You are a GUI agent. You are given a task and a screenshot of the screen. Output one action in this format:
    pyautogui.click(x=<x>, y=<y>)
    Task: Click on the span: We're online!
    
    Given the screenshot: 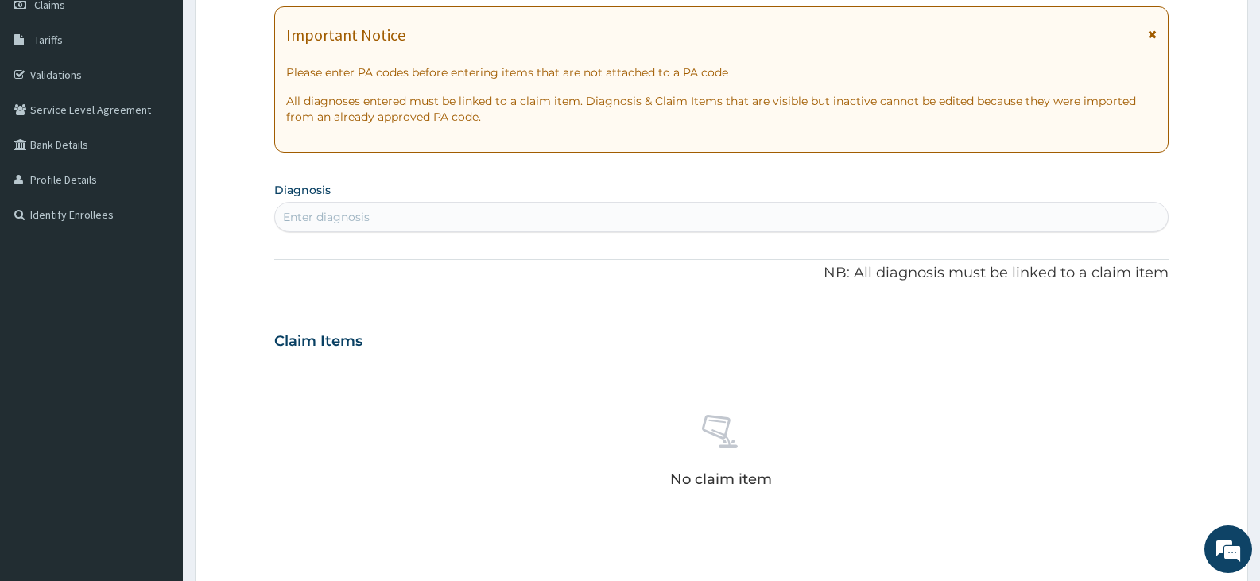 What is the action you would take?
    pyautogui.click(x=156, y=264)
    